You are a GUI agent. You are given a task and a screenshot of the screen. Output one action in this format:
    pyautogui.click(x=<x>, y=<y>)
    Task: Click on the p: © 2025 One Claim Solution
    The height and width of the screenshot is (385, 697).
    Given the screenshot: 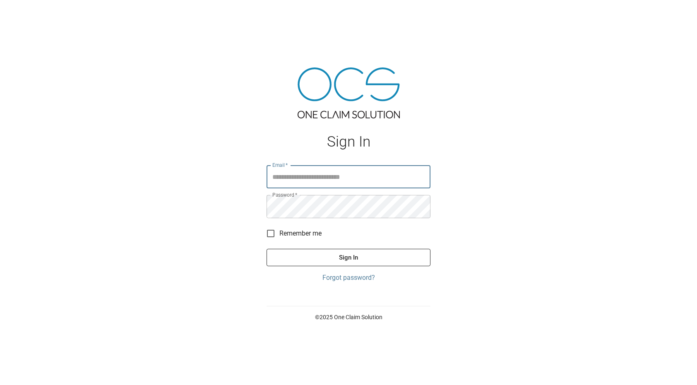 What is the action you would take?
    pyautogui.click(x=349, y=317)
    